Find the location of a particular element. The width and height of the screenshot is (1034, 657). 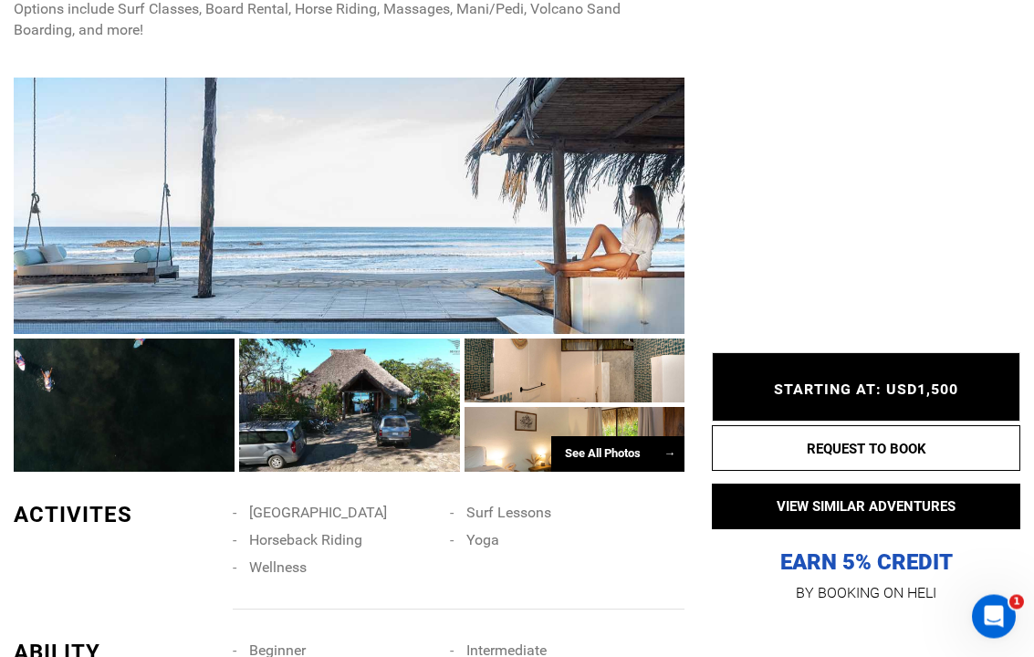

span: Yoga is located at coordinates (483, 540).